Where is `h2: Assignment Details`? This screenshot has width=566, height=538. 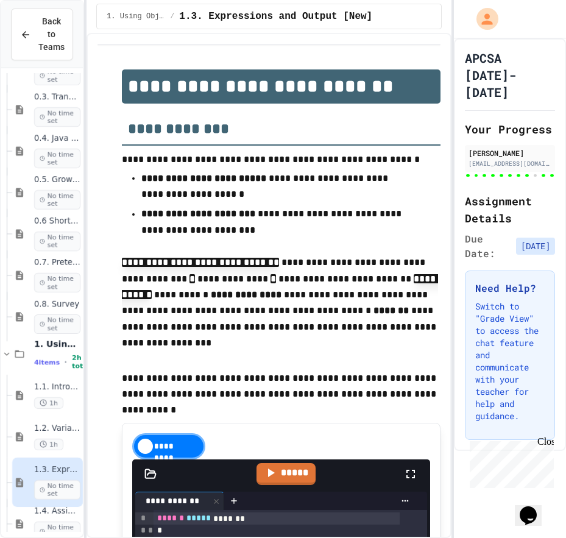 h2: Assignment Details is located at coordinates (510, 210).